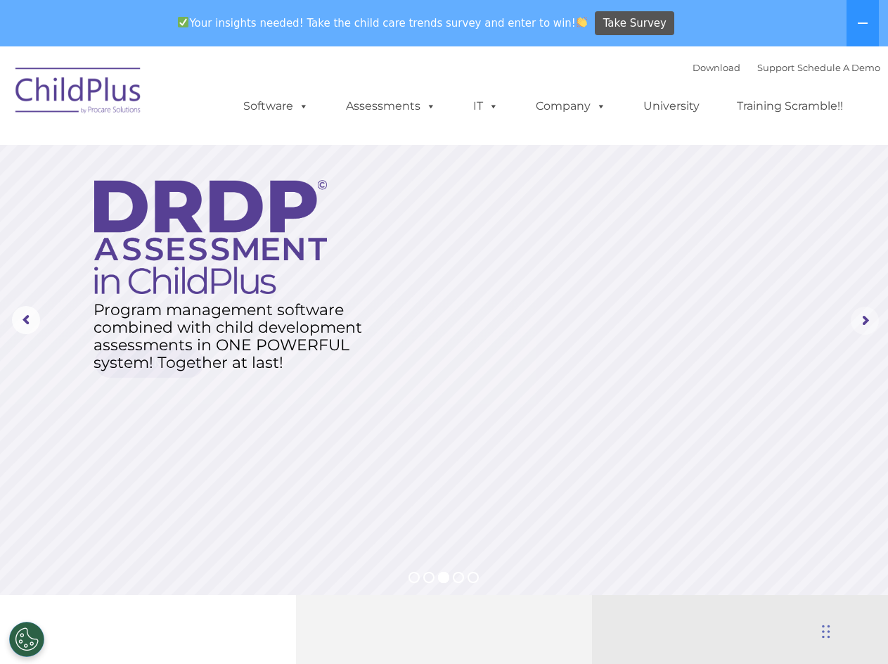  Describe the element at coordinates (717, 68) in the screenshot. I see `a: Download` at that location.